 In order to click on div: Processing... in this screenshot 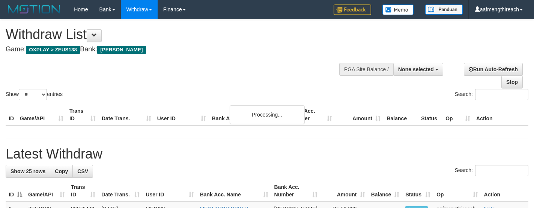, I will do `click(267, 115)`.